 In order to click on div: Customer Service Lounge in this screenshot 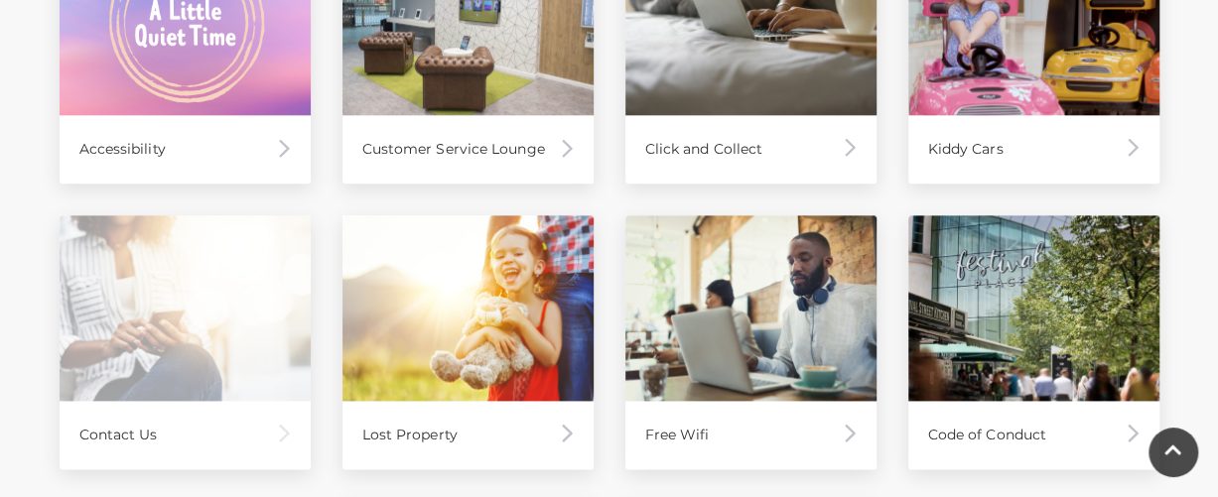, I will do `click(468, 149)`.